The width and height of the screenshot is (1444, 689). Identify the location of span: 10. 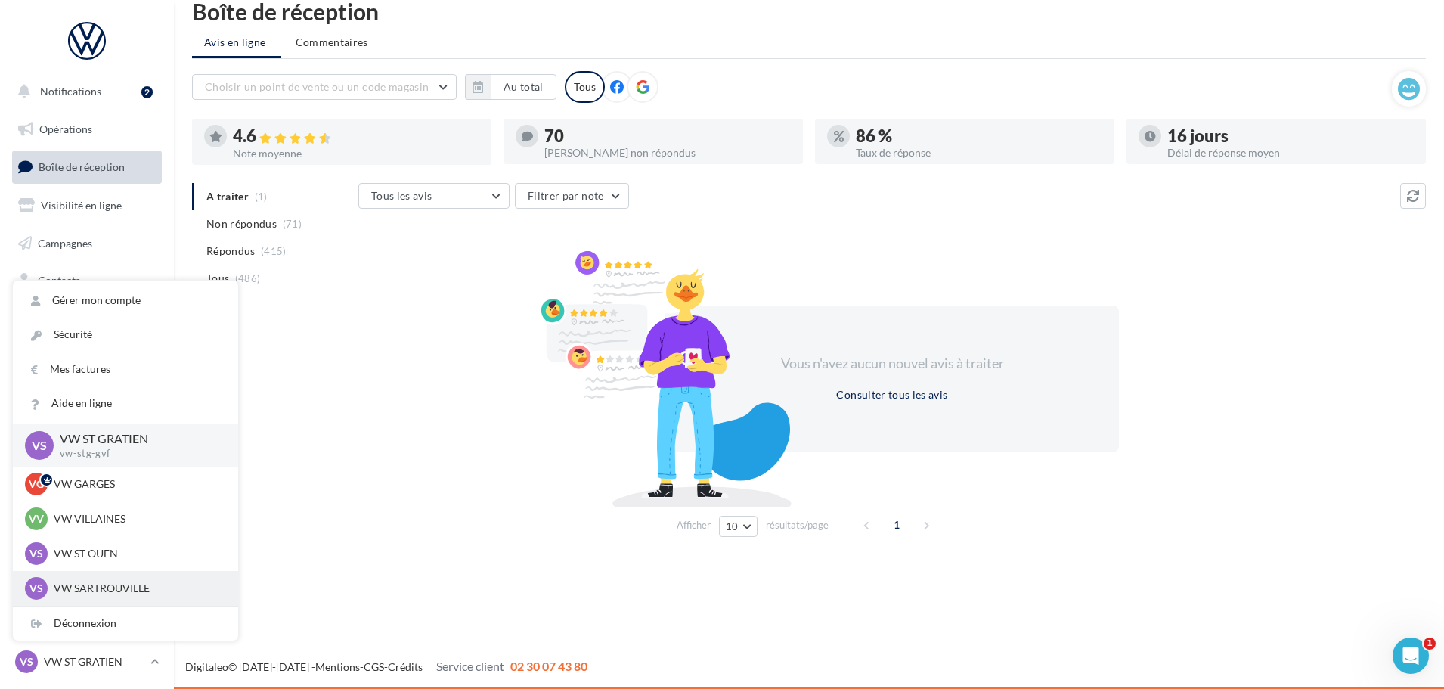
(732, 526).